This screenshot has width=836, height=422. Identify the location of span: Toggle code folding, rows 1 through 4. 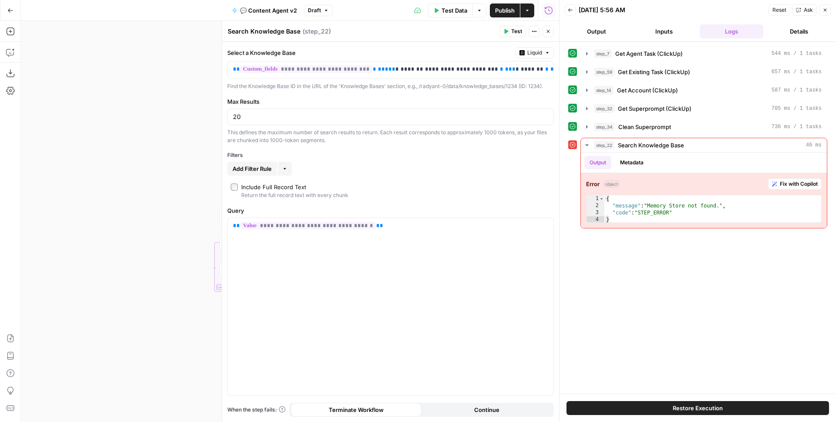
(601, 199).